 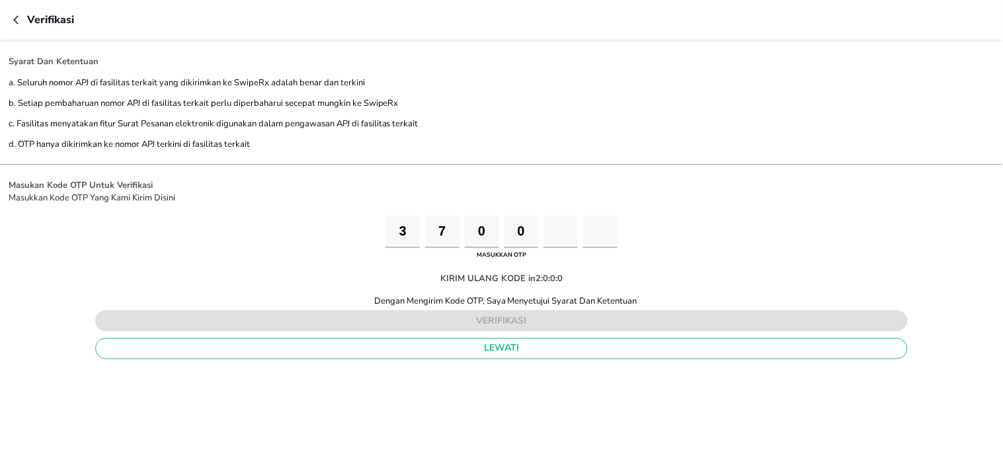 What do you see at coordinates (50, 20) in the screenshot?
I see `p: Verifikasi` at bounding box center [50, 20].